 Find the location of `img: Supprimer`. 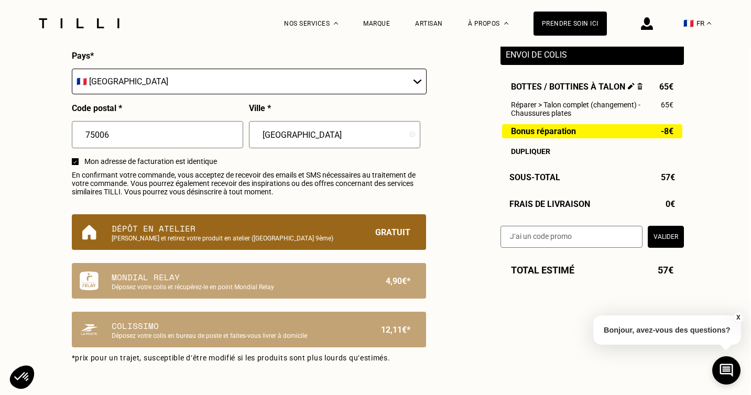

img: Supprimer is located at coordinates (640, 86).